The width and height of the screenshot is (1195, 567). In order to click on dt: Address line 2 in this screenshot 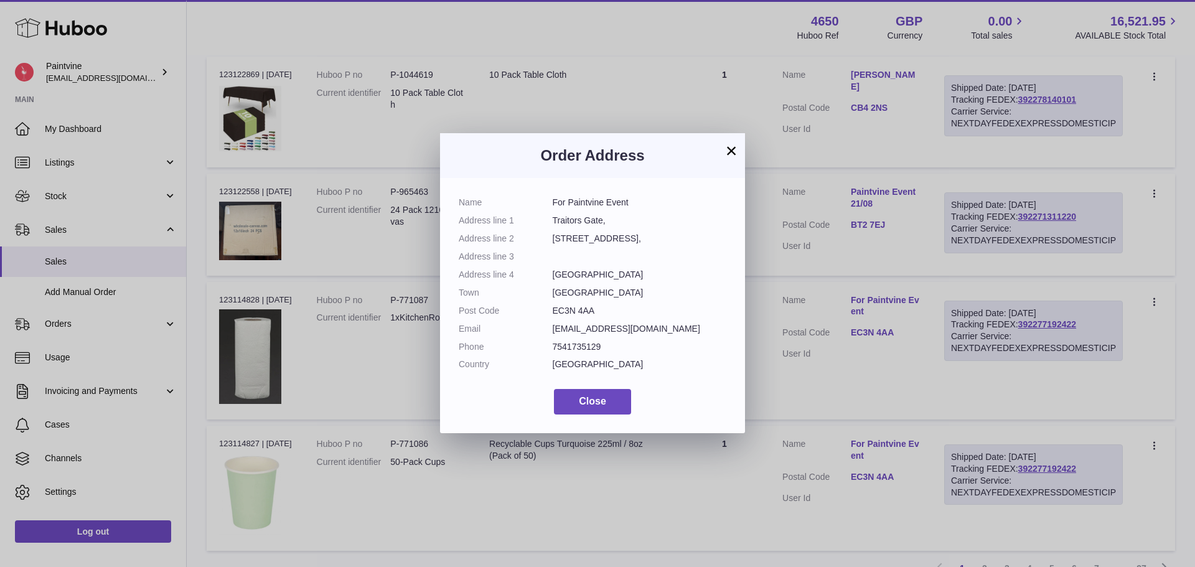, I will do `click(505, 238)`.